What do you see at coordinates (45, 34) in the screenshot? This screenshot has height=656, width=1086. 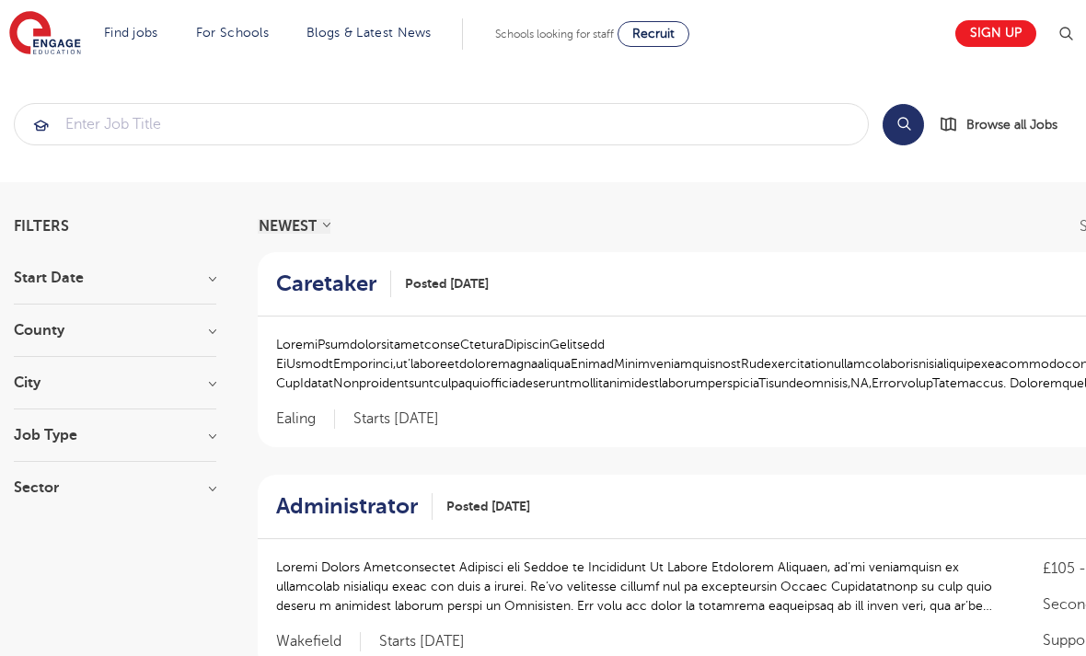 I see `img: Engage Education` at bounding box center [45, 34].